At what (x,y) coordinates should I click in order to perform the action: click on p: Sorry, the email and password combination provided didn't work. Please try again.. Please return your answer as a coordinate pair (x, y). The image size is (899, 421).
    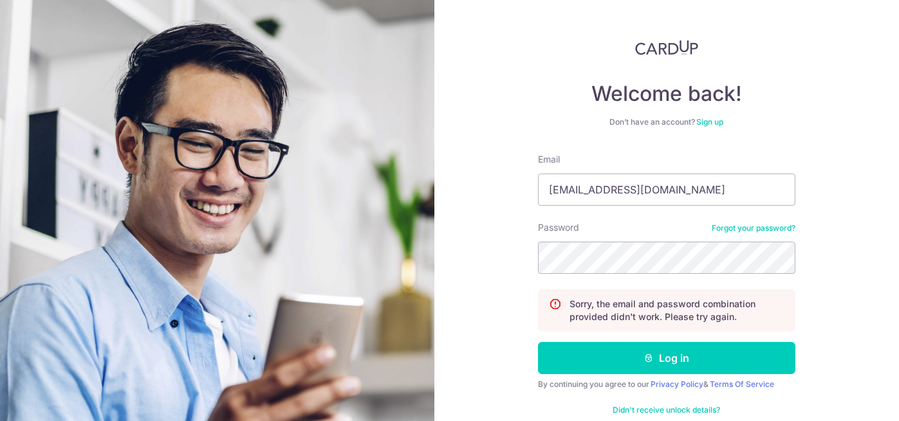
    Looking at the image, I should click on (677, 311).